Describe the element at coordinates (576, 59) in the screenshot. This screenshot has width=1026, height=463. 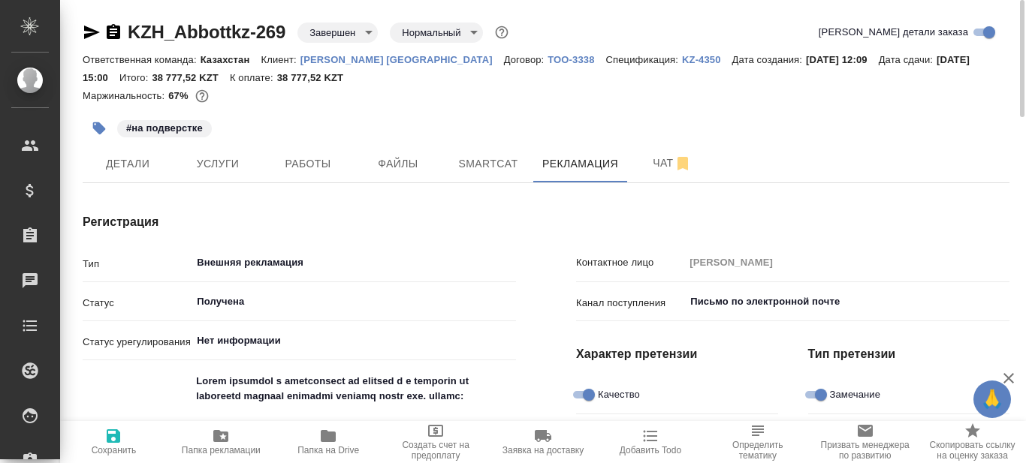
I see `p: ТОО-3338` at that location.